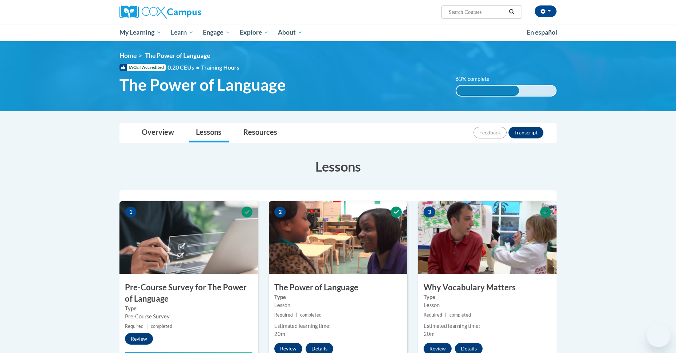 This screenshot has height=353, width=676. What do you see at coordinates (216, 32) in the screenshot?
I see `span: Engage` at bounding box center [216, 32].